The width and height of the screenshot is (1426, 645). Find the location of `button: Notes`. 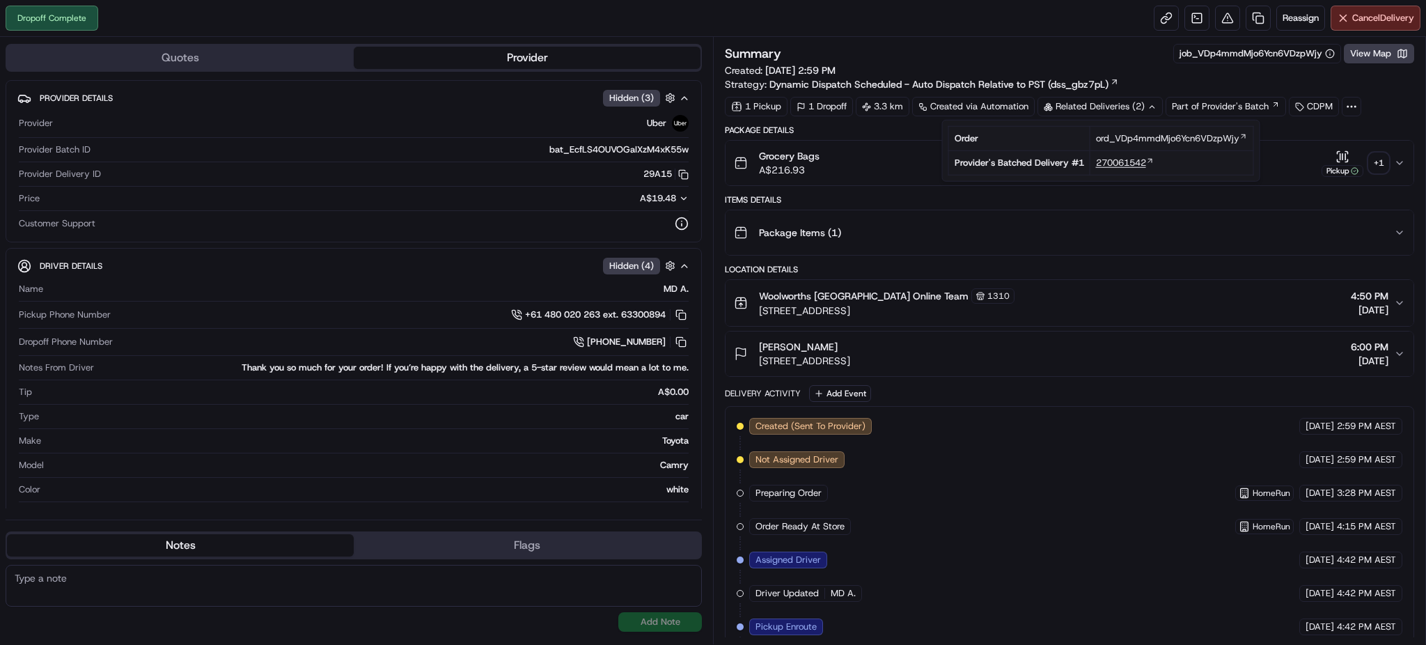

button: Notes is located at coordinates (180, 545).